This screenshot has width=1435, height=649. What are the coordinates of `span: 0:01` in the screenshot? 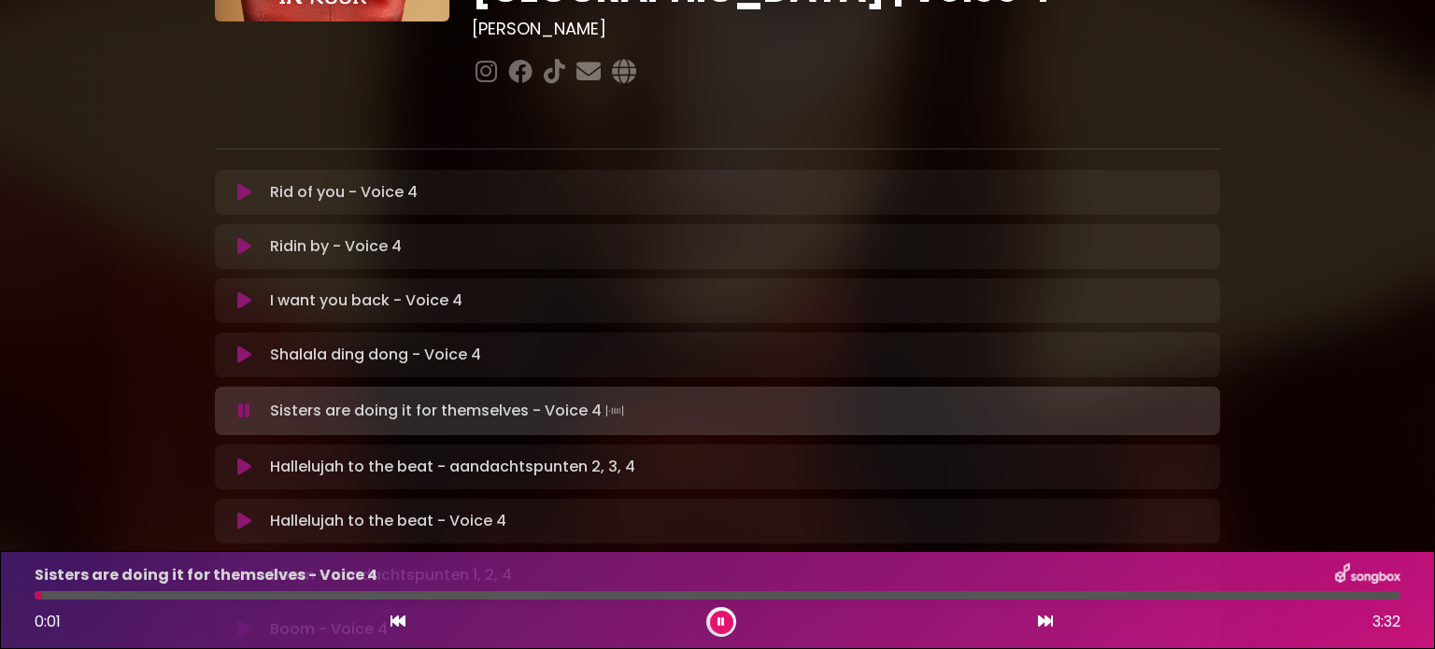 It's located at (48, 621).